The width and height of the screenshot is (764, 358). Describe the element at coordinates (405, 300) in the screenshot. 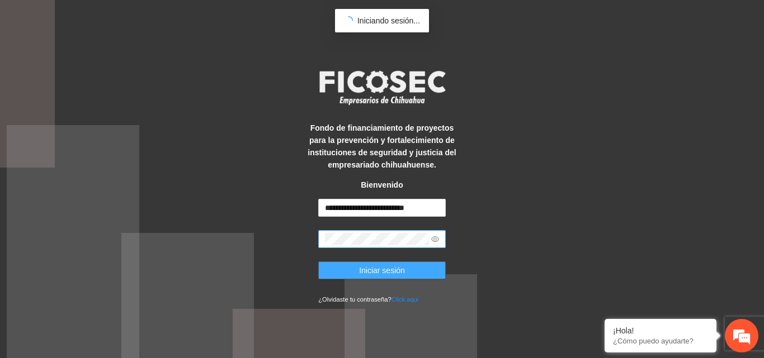

I see `a: Click aqui` at that location.